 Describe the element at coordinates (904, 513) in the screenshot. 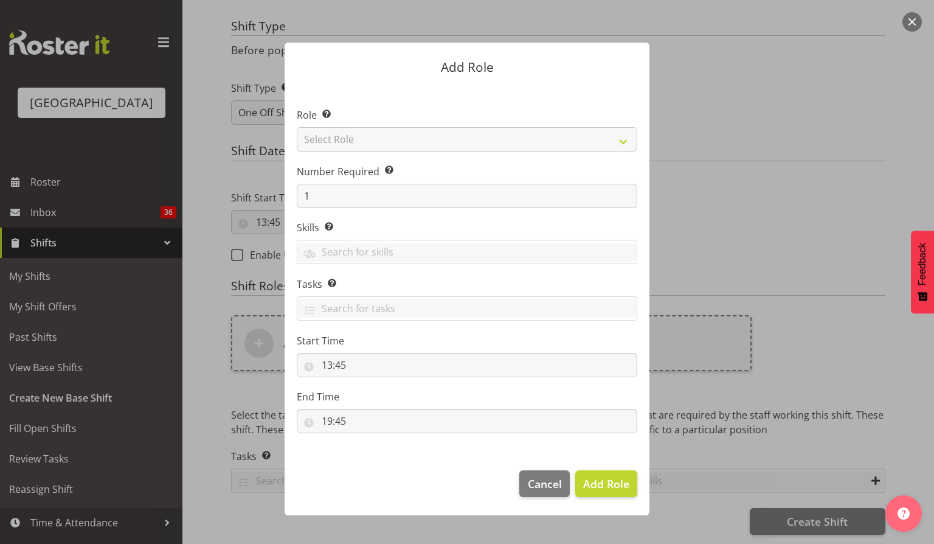

I see `img: help-xxl-2.png` at that location.